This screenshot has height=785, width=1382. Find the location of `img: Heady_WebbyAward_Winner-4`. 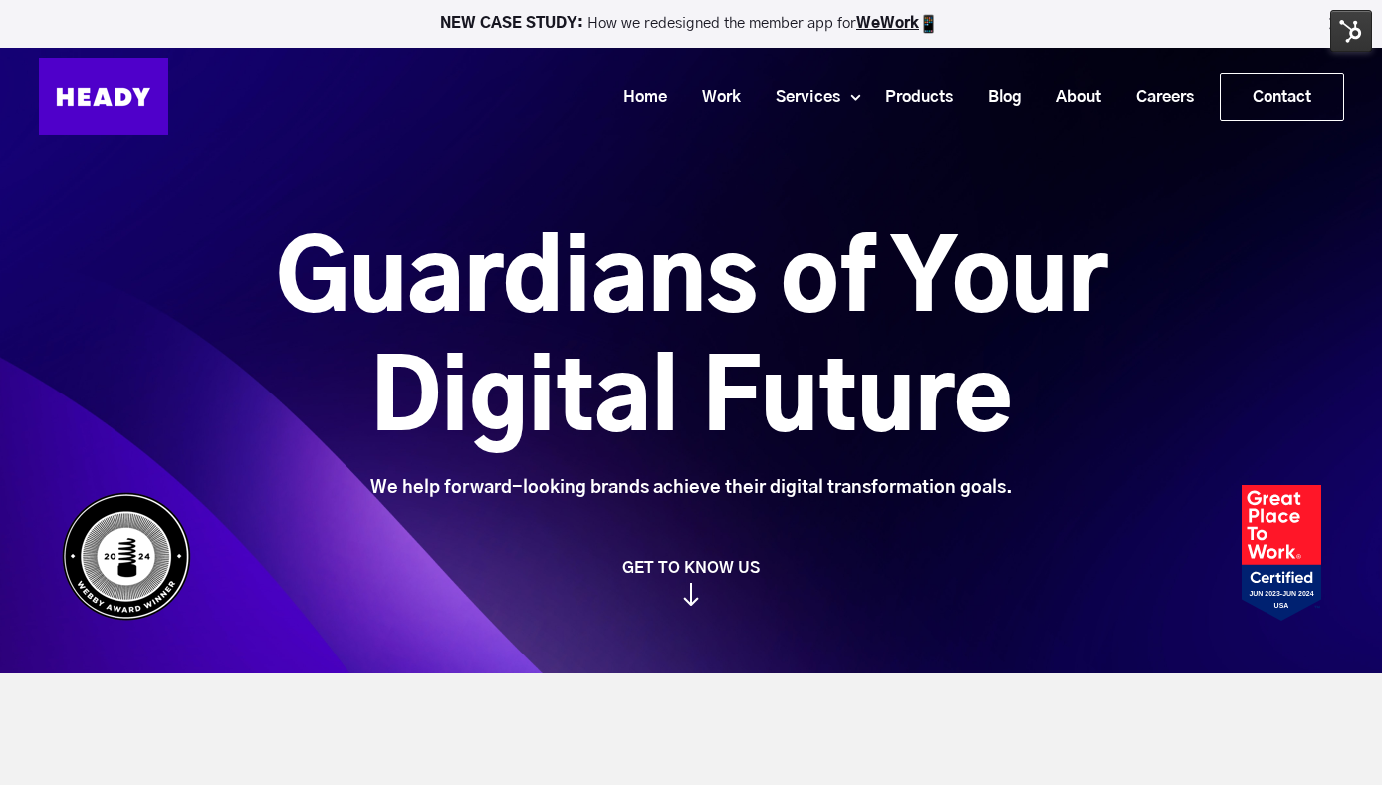

img: Heady_WebbyAward_Winner-4 is located at coordinates (126, 556).